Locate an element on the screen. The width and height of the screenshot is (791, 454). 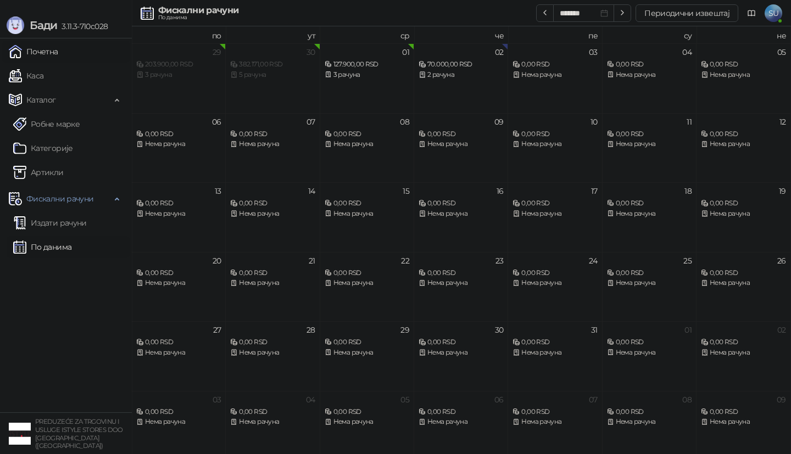
div: 30 is located at coordinates (499, 330).